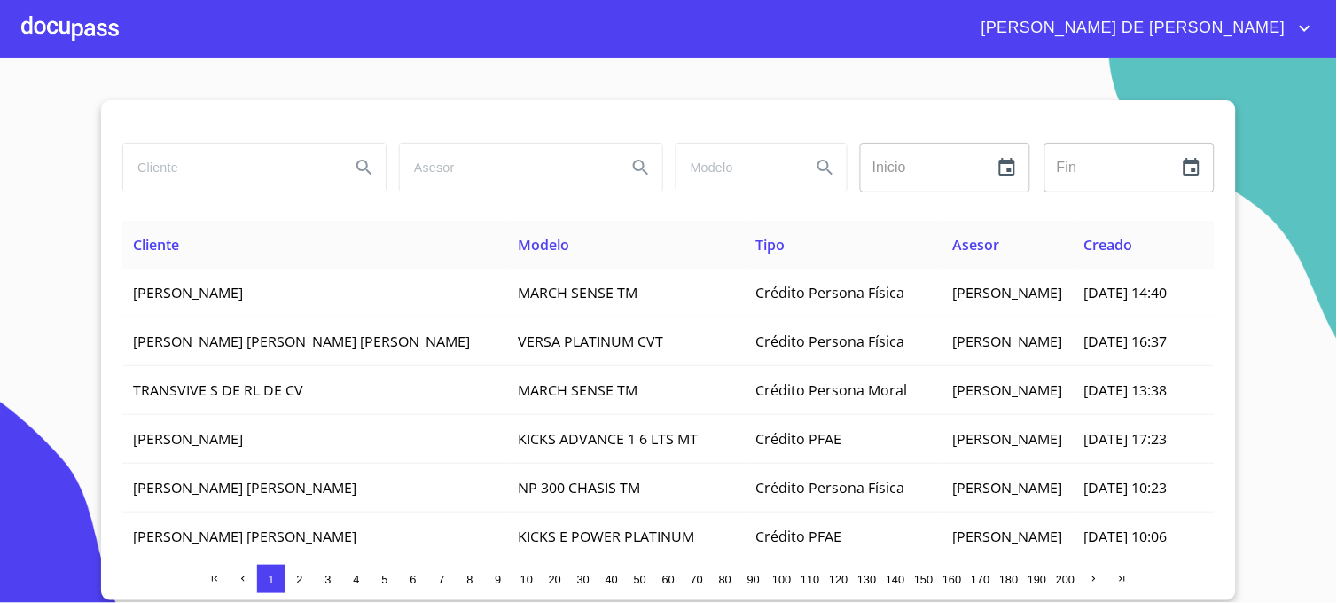 Image resolution: width=1337 pixels, height=603 pixels. I want to click on span: 20, so click(555, 579).